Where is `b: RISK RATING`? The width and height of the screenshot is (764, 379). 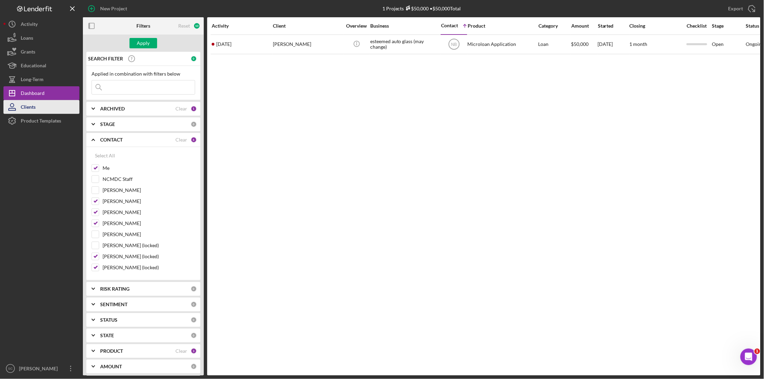 b: RISK RATING is located at coordinates (115, 289).